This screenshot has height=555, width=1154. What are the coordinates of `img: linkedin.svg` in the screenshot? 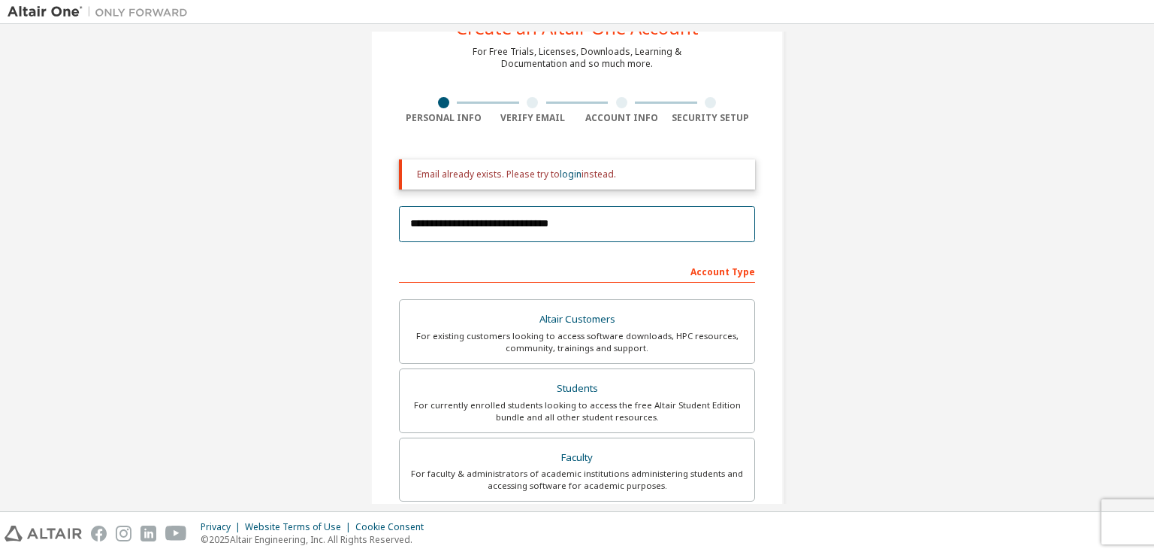 It's located at (148, 533).